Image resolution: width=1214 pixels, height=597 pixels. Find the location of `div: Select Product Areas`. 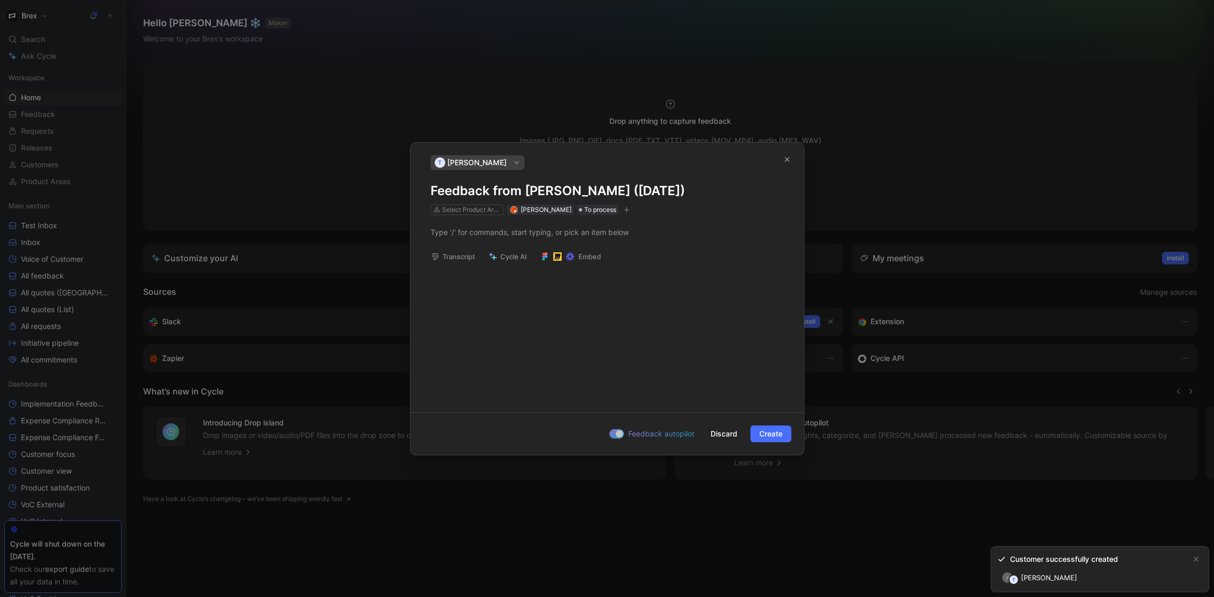

div: Select Product Areas is located at coordinates (472, 210).